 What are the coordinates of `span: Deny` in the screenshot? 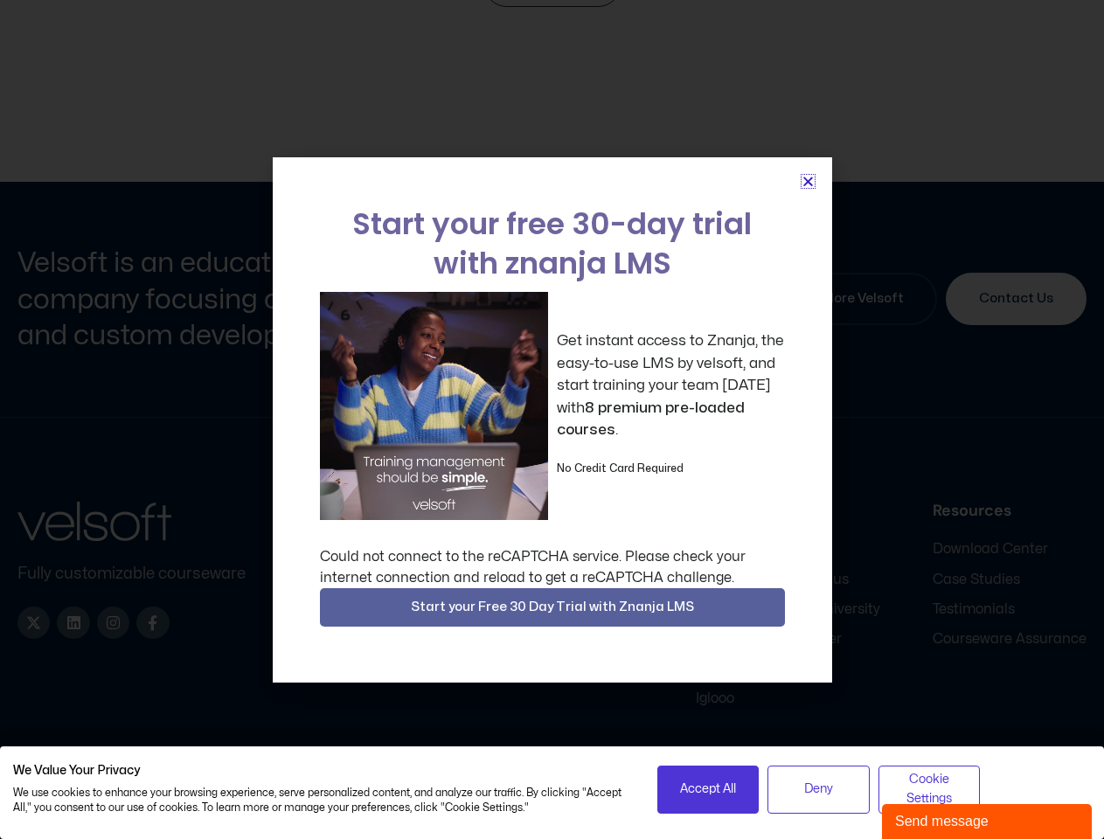 It's located at (818, 789).